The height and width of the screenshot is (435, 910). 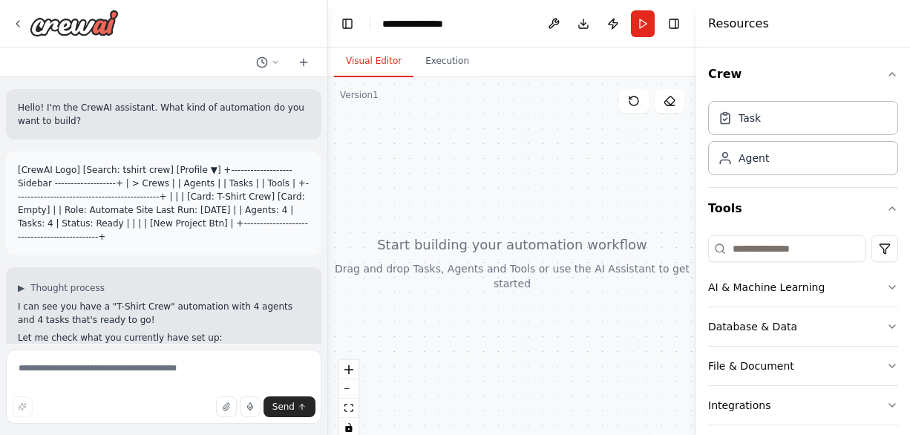 What do you see at coordinates (739, 405) in the screenshot?
I see `div: Integrations` at bounding box center [739, 405].